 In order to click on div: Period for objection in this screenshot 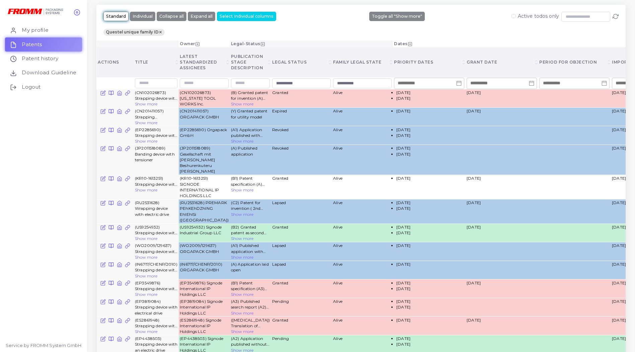, I will do `click(575, 62)`.